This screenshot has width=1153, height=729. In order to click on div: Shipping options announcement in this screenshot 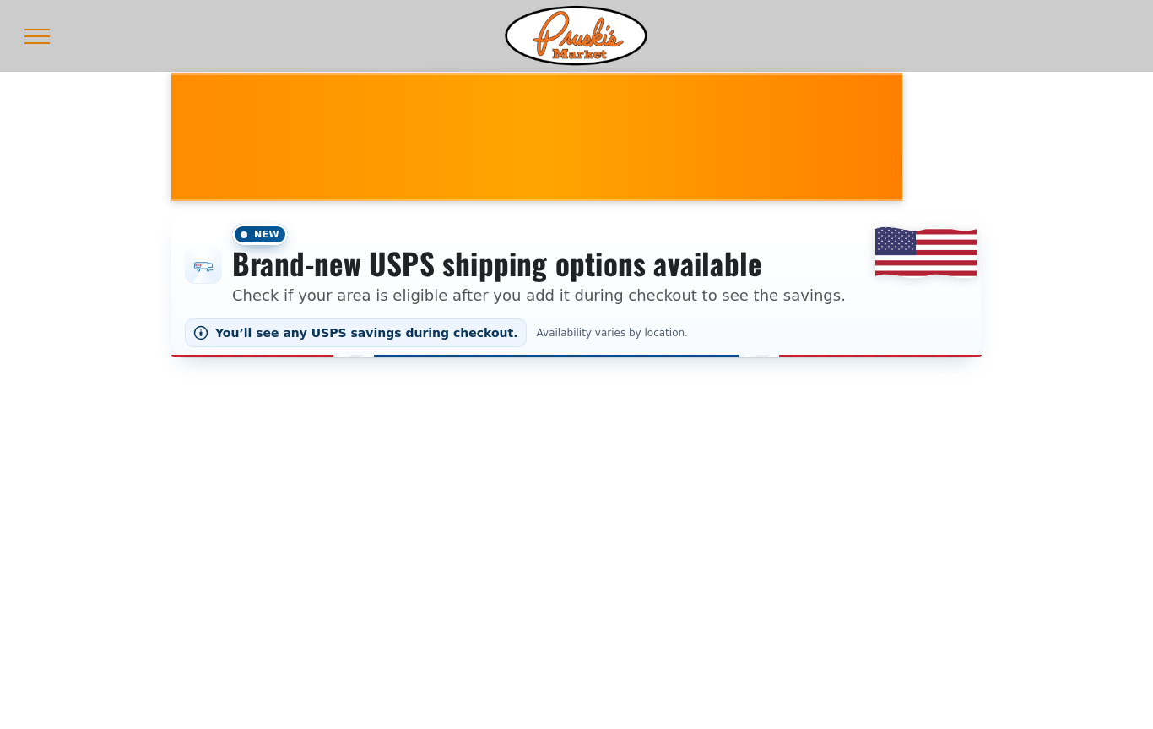, I will do `click(577, 285)`.